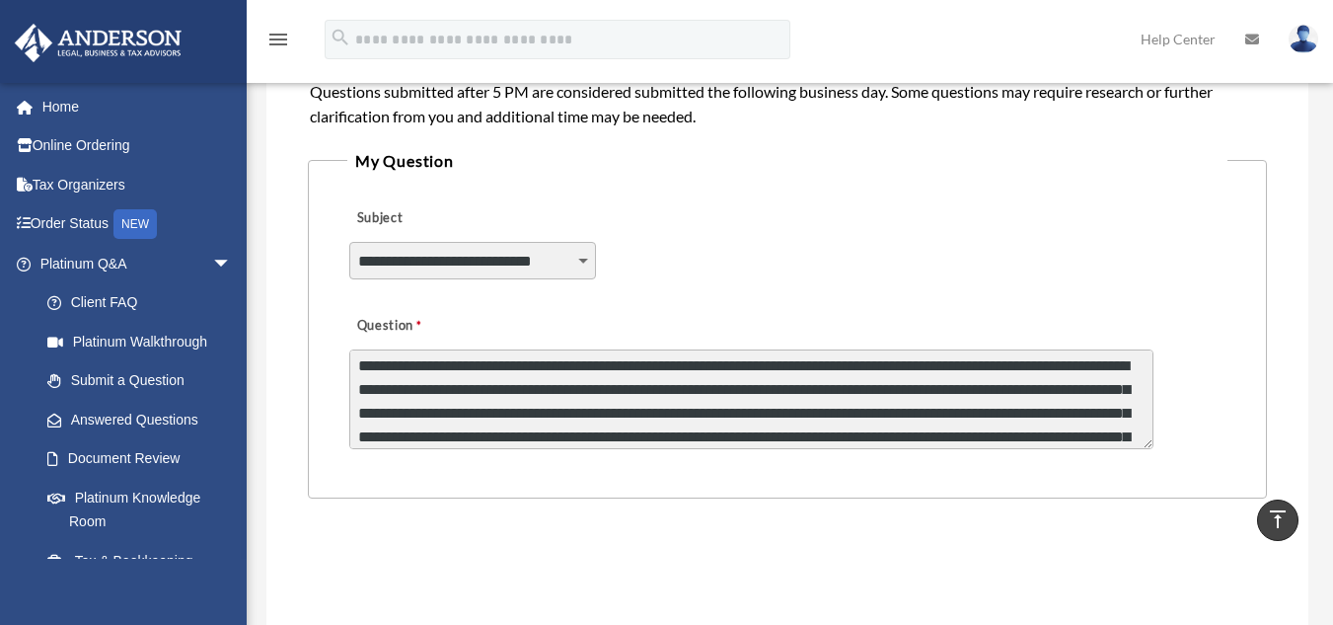 This screenshot has height=625, width=1333. I want to click on label: Question, so click(425, 327).